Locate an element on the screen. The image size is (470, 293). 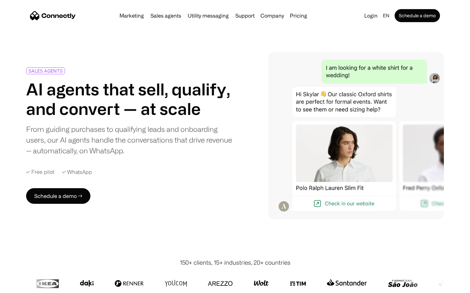
div: SALES AGENTS is located at coordinates (45, 71).